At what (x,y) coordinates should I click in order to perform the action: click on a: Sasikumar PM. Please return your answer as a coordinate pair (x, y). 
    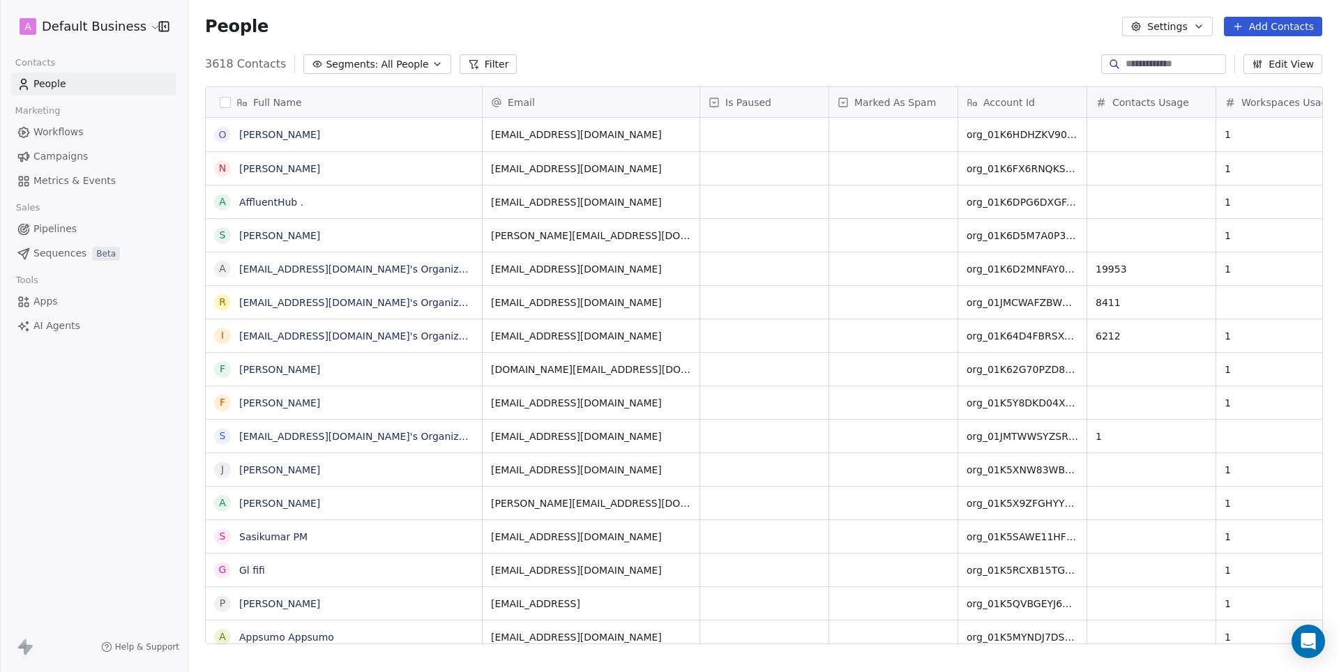
    Looking at the image, I should click on (273, 537).